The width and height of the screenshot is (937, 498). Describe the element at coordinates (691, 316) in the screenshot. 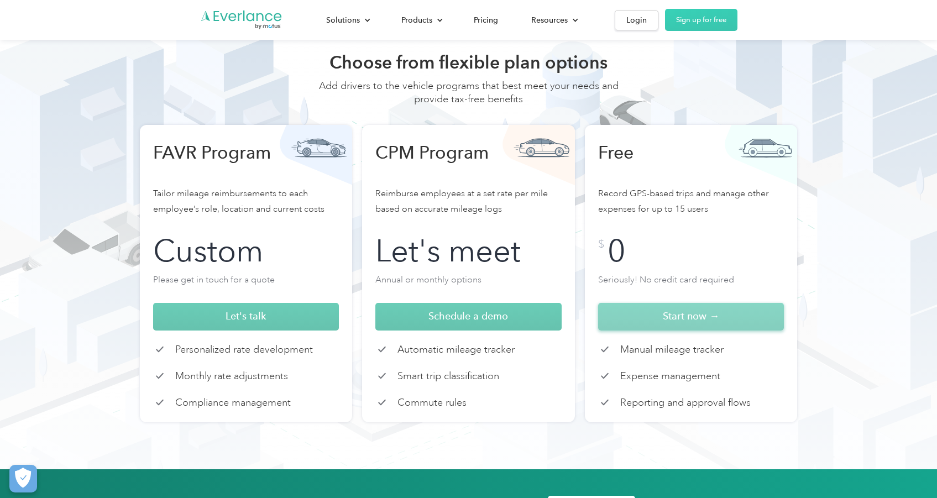

I see `span: Start now →` at that location.